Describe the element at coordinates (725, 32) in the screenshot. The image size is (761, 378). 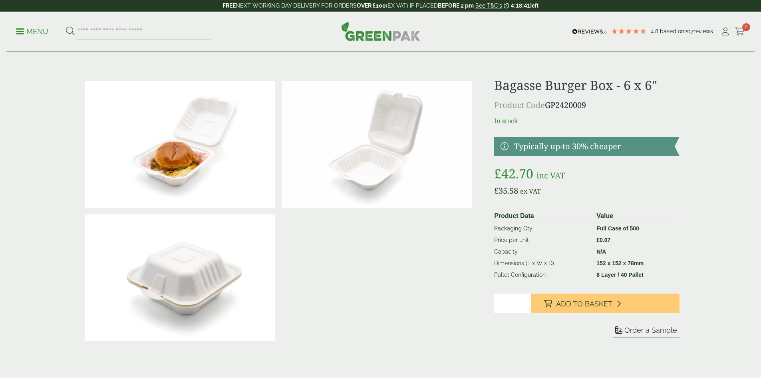
I see `i: My Account` at that location.